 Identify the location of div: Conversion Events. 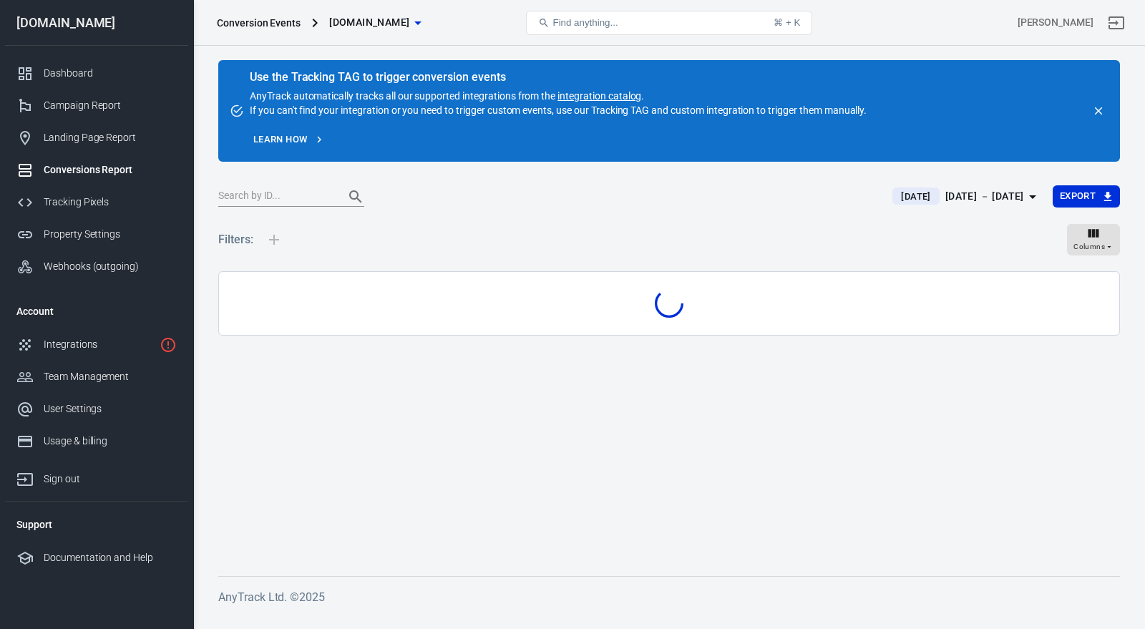
(258, 23).